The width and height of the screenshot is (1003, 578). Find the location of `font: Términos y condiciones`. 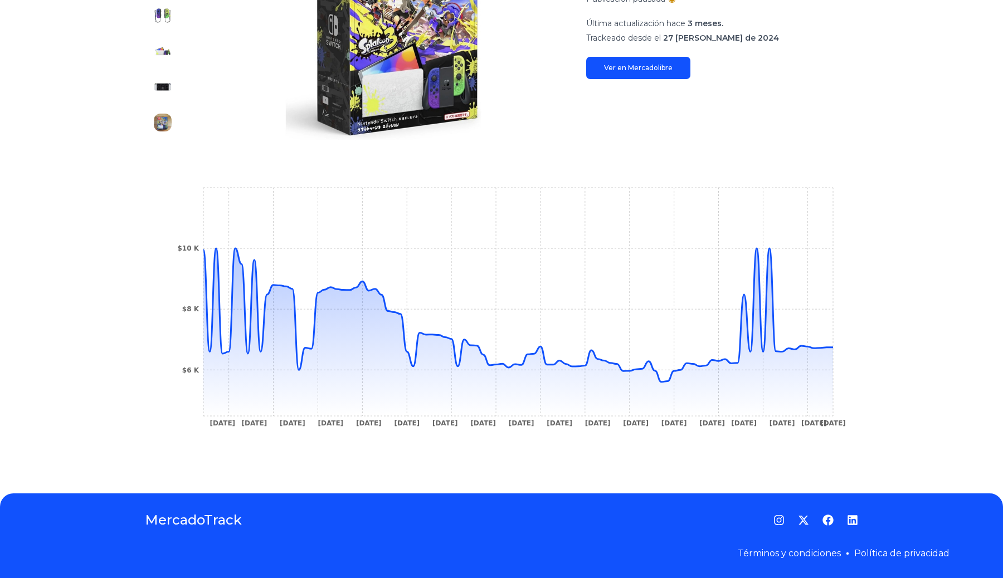

font: Términos y condiciones is located at coordinates (789, 553).